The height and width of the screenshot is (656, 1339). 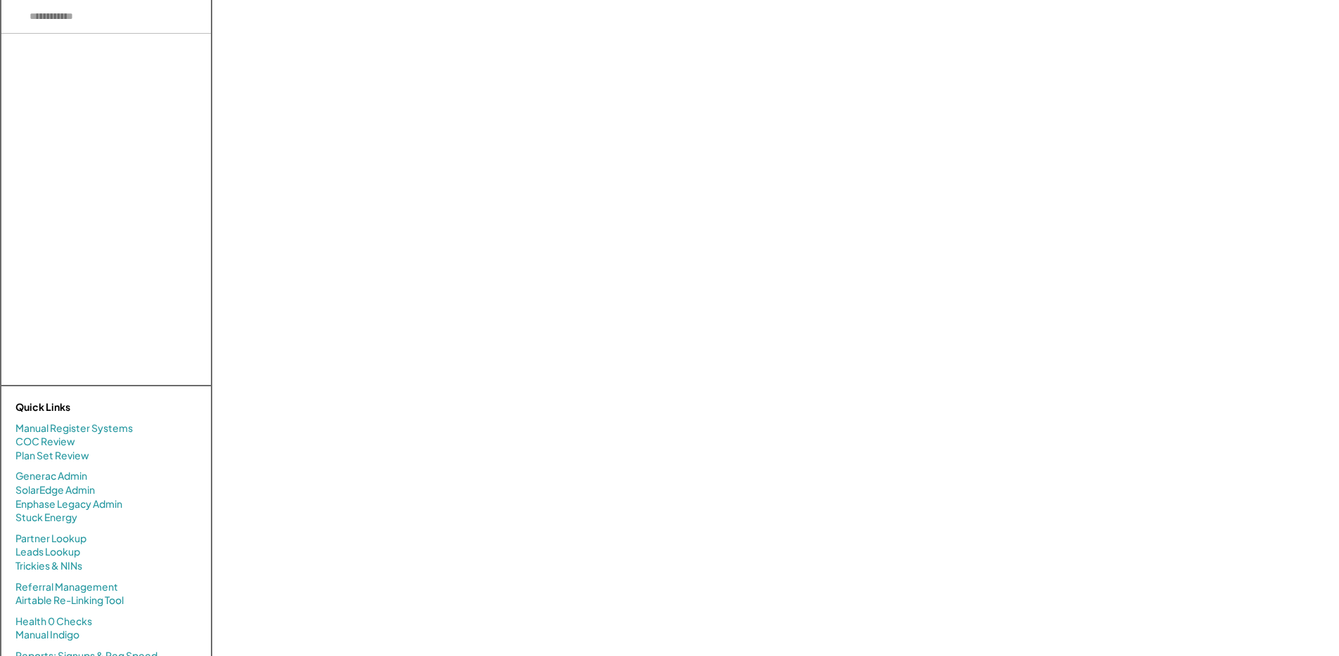 I want to click on a: Partner Lookup, so click(x=51, y=539).